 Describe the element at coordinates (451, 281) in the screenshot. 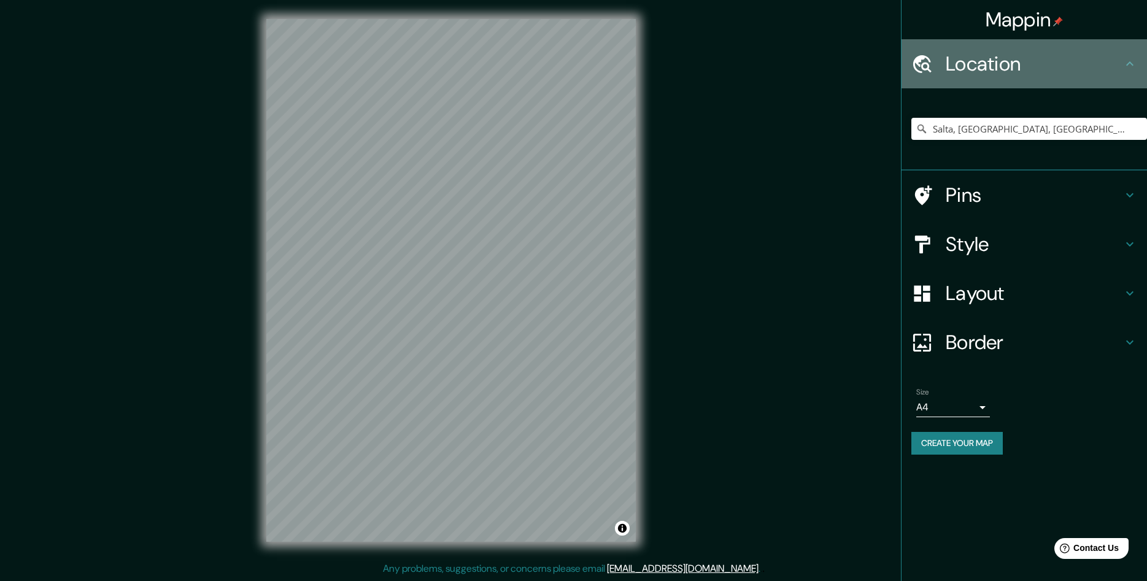

I see `canvas: Map` at that location.